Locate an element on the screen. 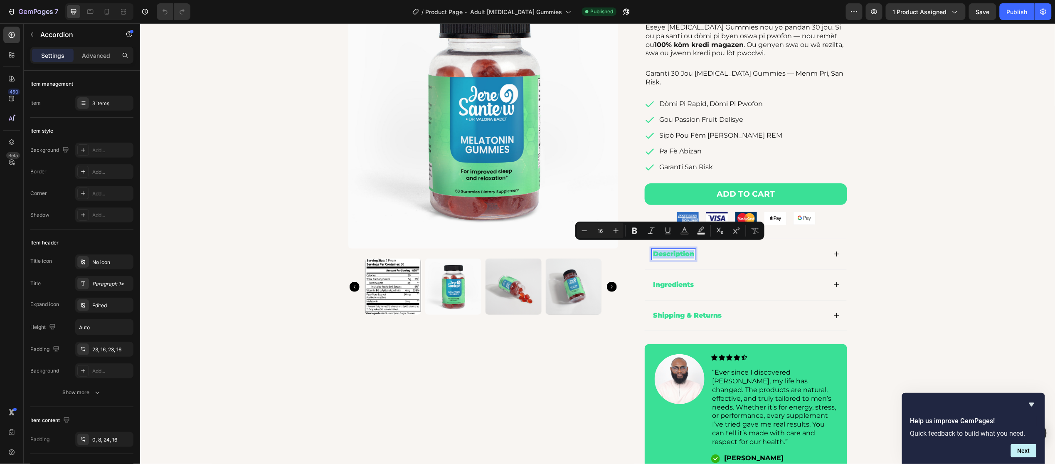  button: Next question is located at coordinates (1024, 451).